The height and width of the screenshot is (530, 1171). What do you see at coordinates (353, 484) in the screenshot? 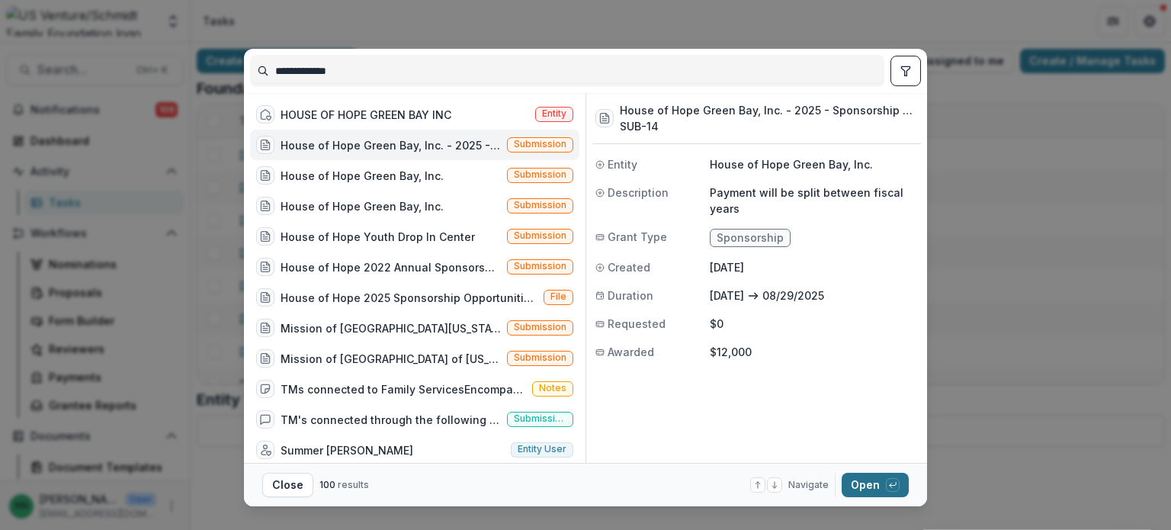
I see `span: results` at bounding box center [353, 484].